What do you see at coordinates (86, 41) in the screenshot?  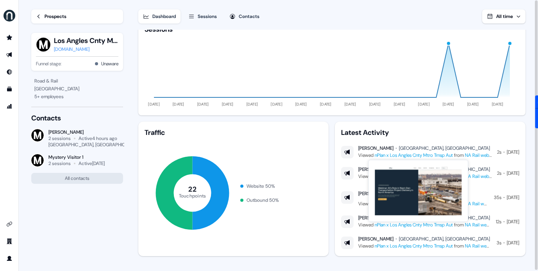 I see `button: Los Angles Cnty Mtro Trnsp Aut` at bounding box center [86, 41].